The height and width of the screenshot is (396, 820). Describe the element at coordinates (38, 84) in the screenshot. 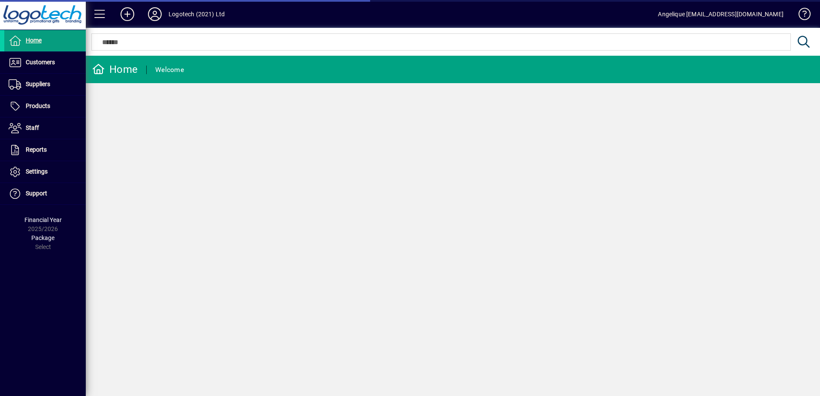

I see `span: Suppliers` at that location.